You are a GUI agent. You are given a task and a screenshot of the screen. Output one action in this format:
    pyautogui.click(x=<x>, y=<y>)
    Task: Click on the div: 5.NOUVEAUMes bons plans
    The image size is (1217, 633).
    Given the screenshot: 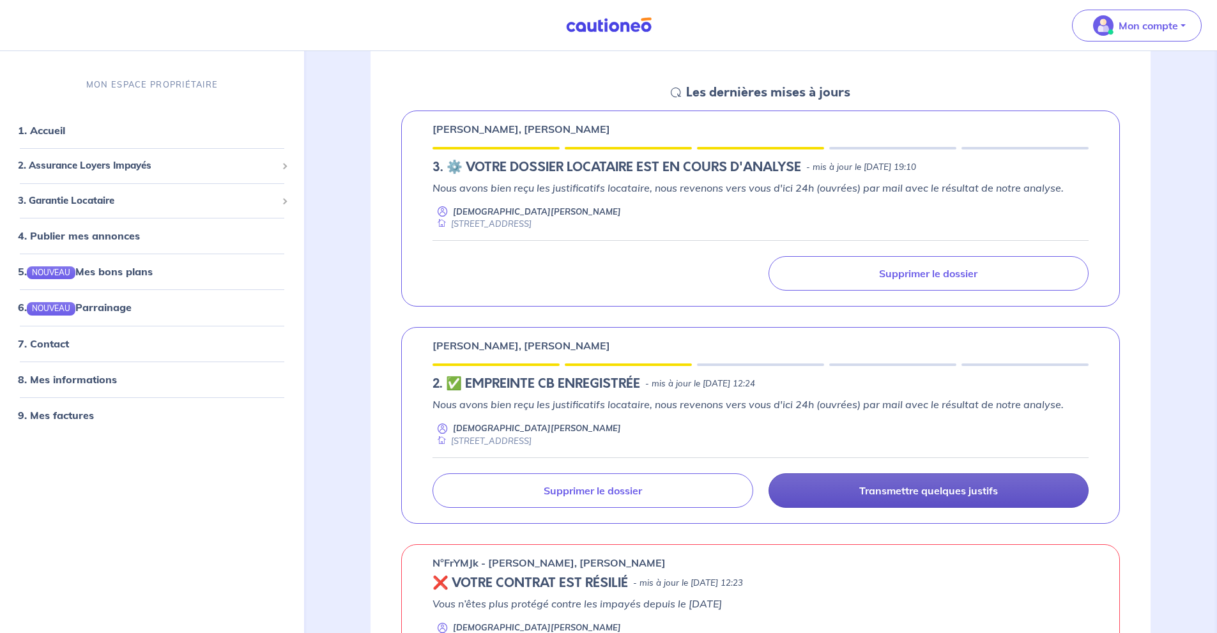 What is the action you would take?
    pyautogui.click(x=152, y=272)
    